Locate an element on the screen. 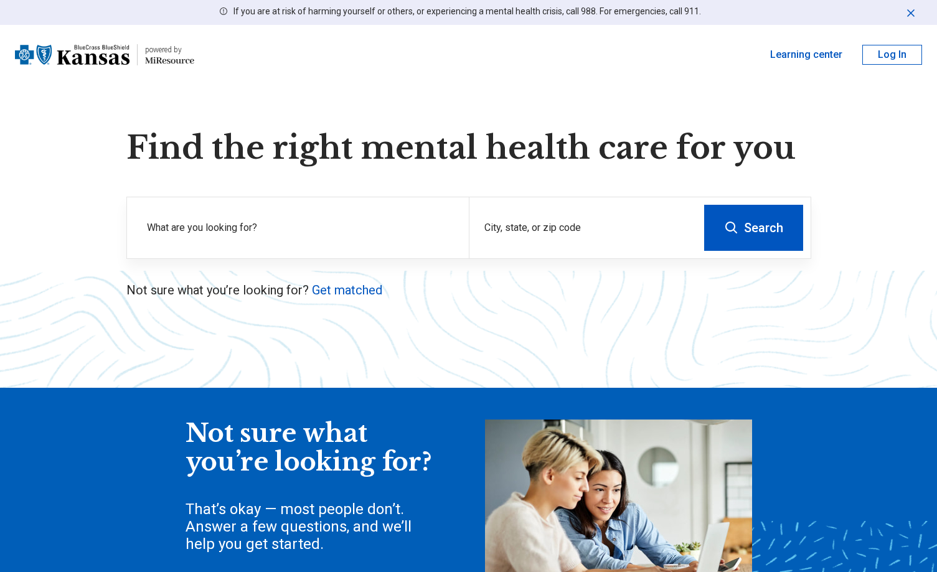  img: Blue Cross Blue Shield Kansas is located at coordinates (72, 55).